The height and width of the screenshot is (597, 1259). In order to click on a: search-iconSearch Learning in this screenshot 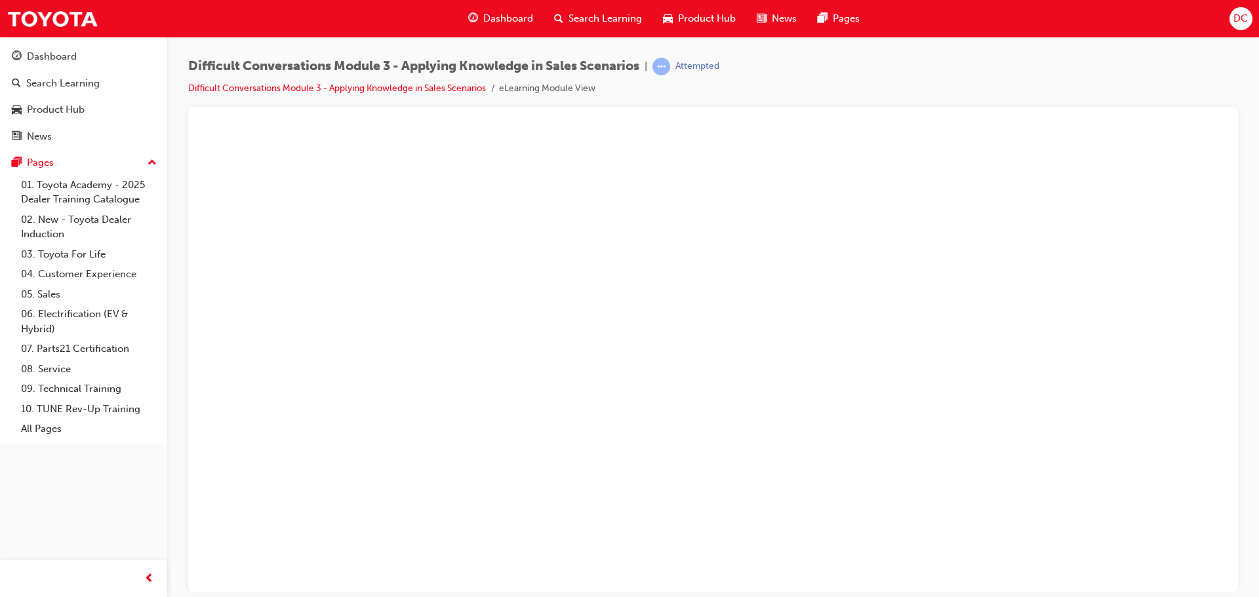, I will do `click(598, 18)`.